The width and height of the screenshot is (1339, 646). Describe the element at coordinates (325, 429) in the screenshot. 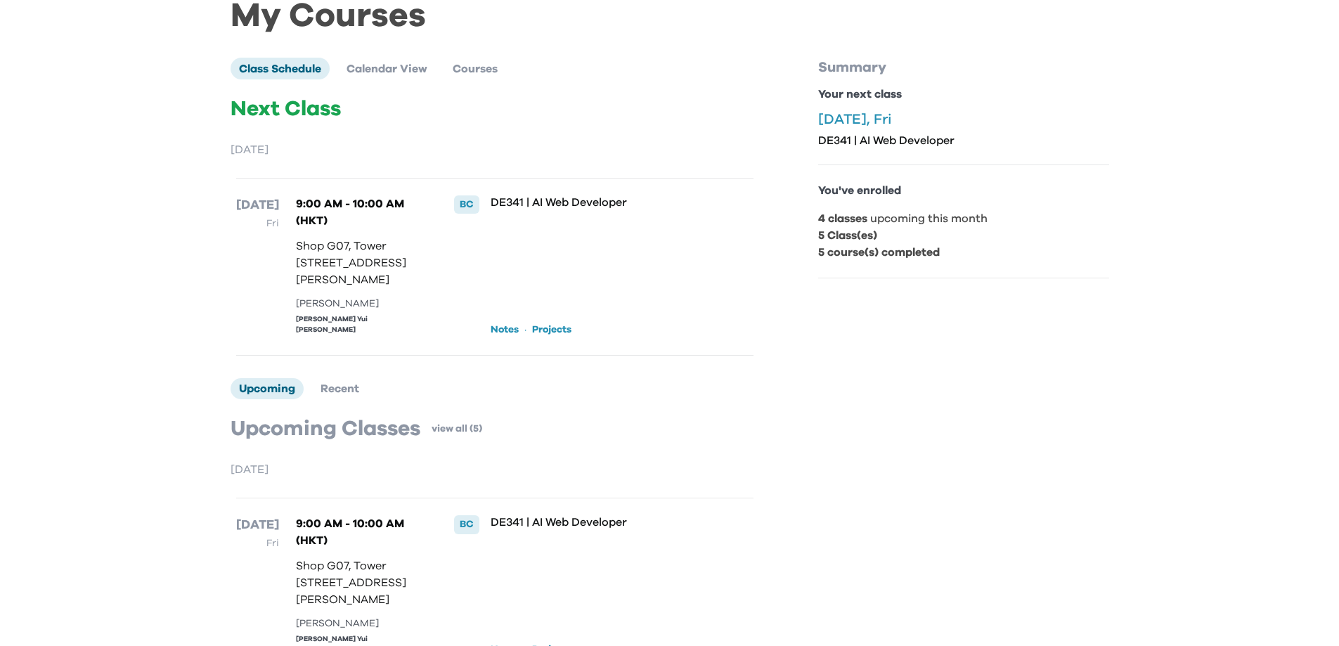

I see `p: Upcoming Classes` at that location.